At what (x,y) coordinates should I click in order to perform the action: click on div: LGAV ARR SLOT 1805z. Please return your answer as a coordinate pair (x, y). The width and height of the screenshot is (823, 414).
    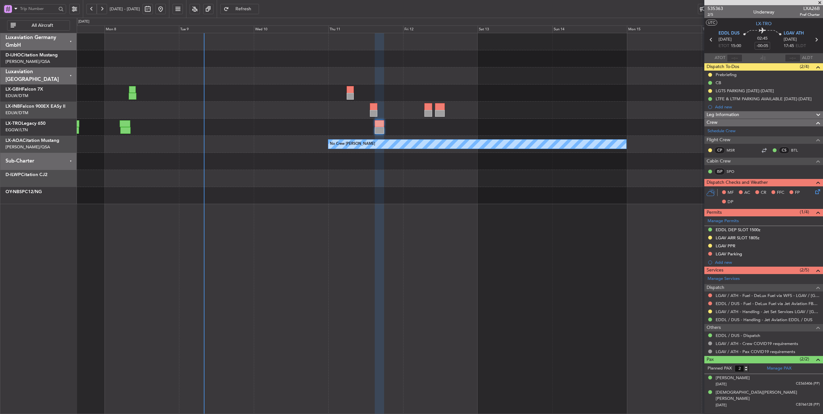
    Looking at the image, I should click on (738, 238).